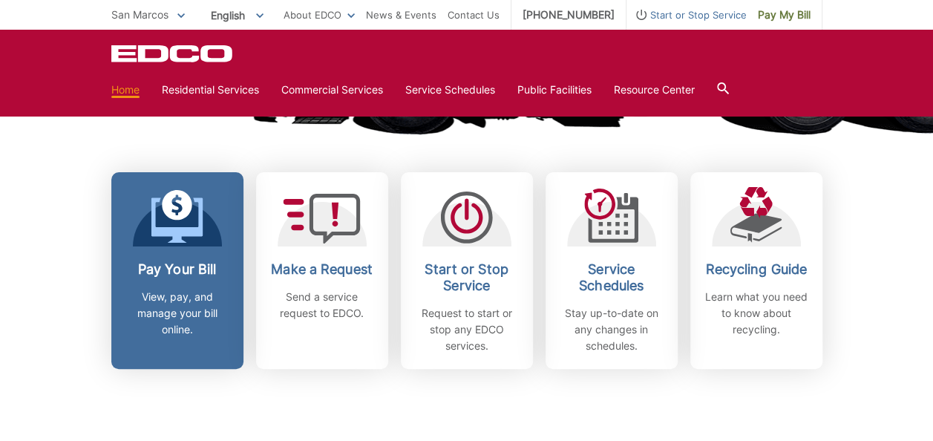 This screenshot has height=441, width=933. I want to click on a: Make a Request Send a service request to EDCO., so click(322, 270).